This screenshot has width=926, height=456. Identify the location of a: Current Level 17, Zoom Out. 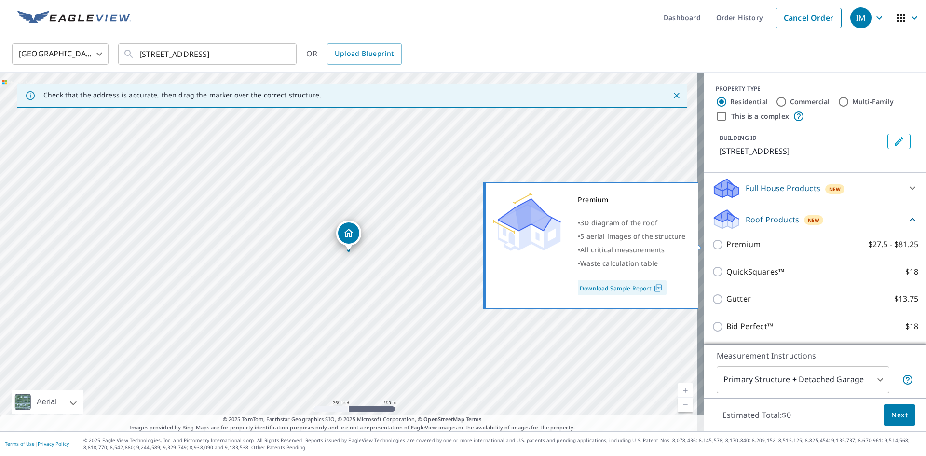
(685, 405).